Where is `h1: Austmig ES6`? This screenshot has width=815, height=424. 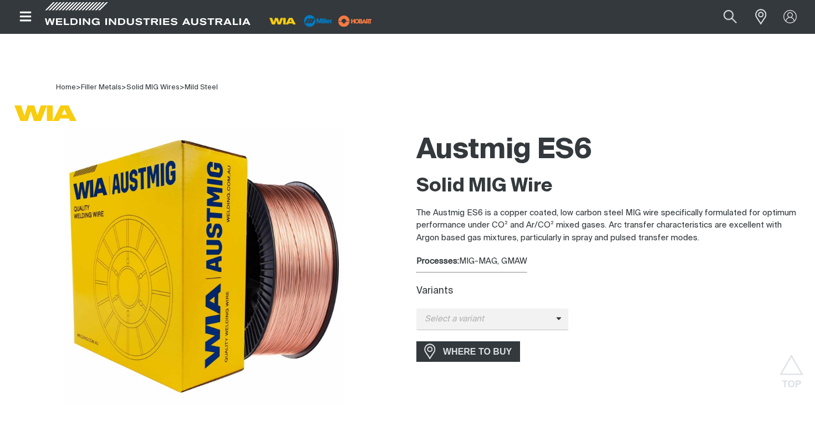 h1: Austmig ES6 is located at coordinates (611, 150).